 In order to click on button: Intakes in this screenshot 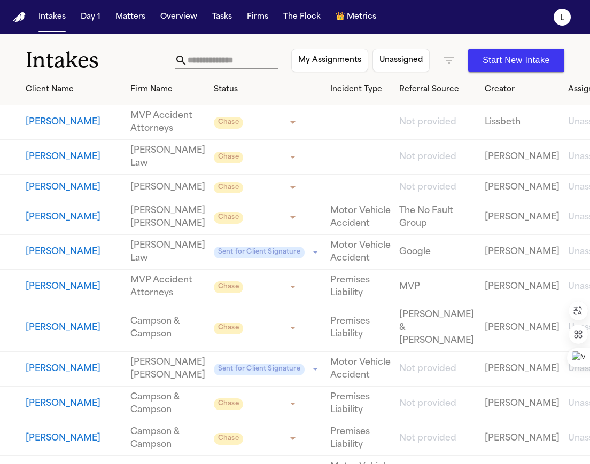, I will do `click(52, 17)`.